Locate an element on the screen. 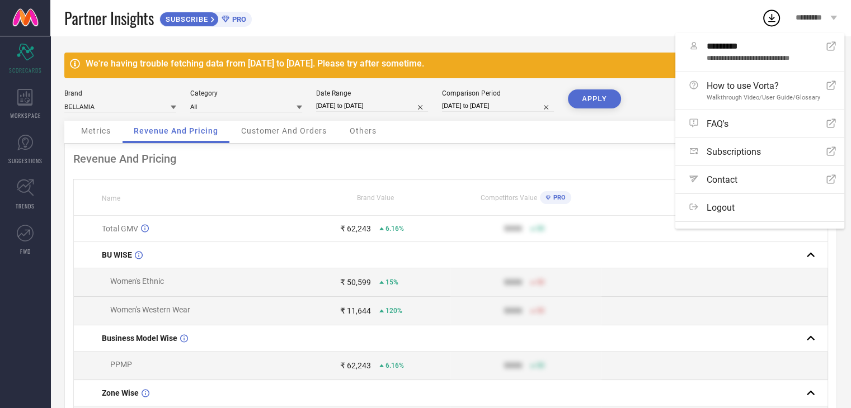 This screenshot has height=408, width=851. div: Revenue And Pricing is located at coordinates (450, 159).